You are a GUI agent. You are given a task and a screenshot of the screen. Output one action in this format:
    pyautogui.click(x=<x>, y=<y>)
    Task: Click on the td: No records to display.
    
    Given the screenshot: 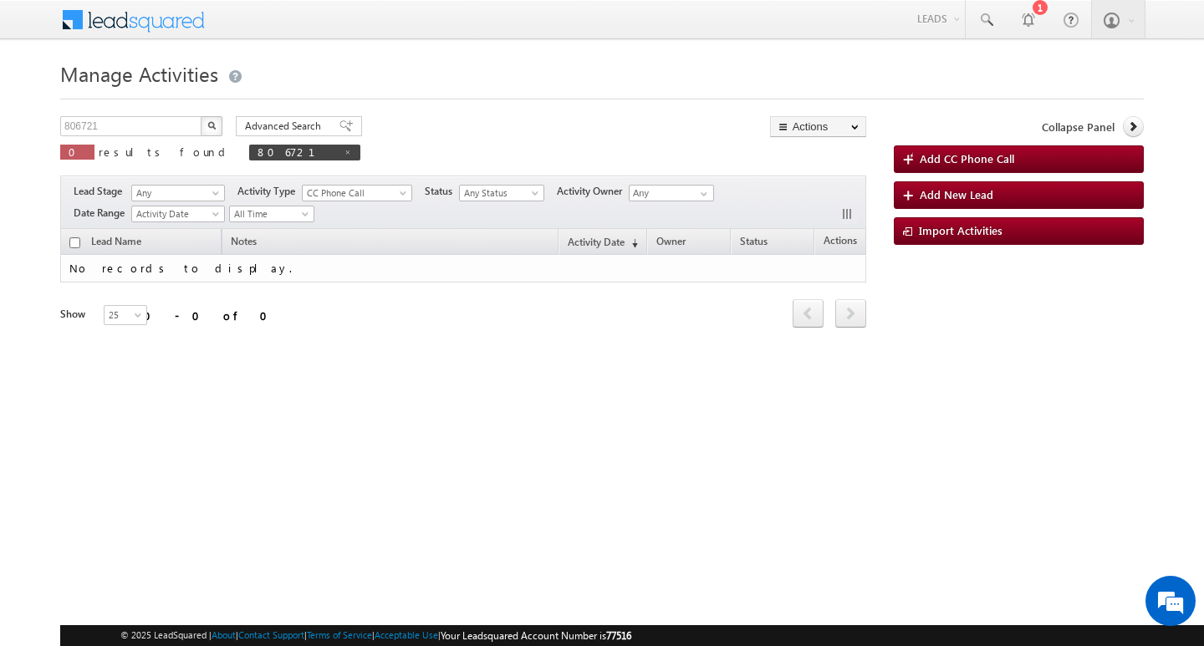 What is the action you would take?
    pyautogui.click(x=463, y=268)
    